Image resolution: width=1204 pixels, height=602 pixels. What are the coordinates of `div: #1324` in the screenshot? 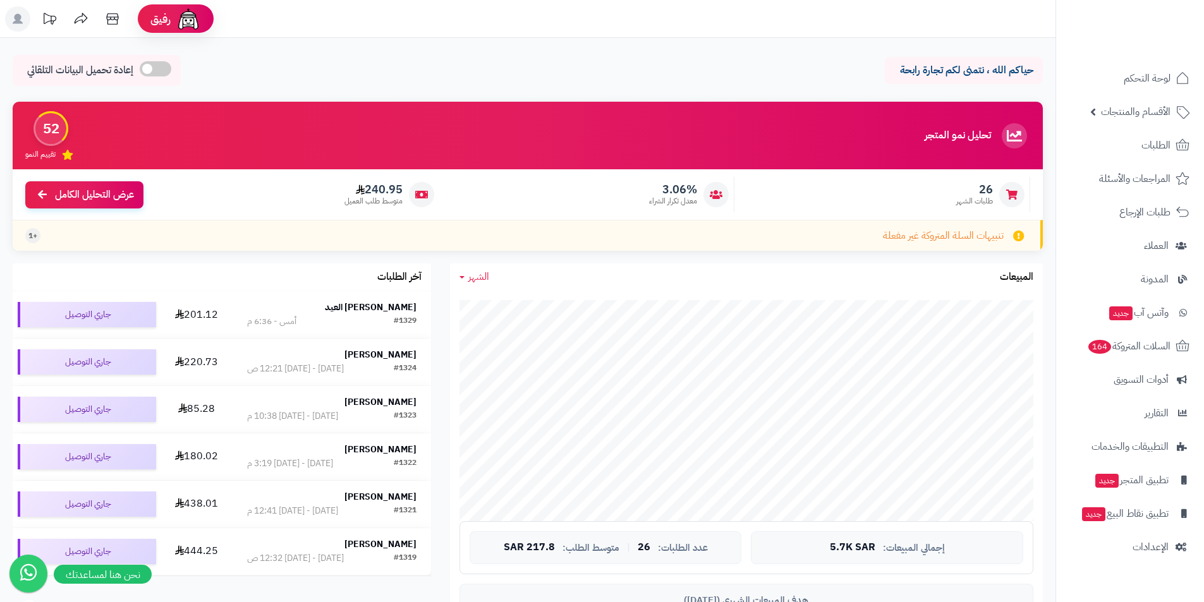 It's located at (405, 369).